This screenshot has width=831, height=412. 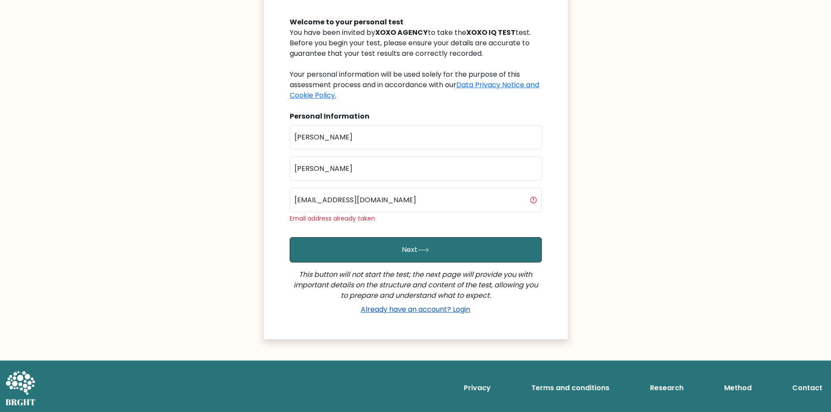 What do you see at coordinates (667, 388) in the screenshot?
I see `a: Research` at bounding box center [667, 388].